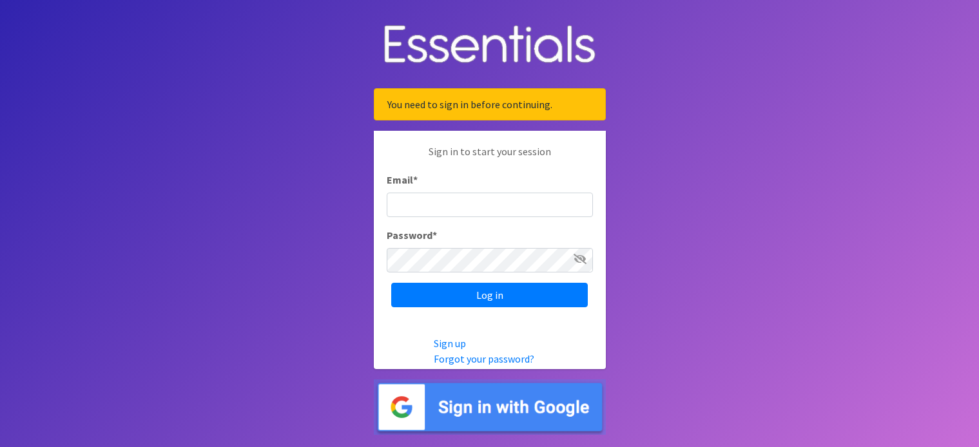  What do you see at coordinates (490, 407) in the screenshot?
I see `img: Sign in with Google` at bounding box center [490, 407].